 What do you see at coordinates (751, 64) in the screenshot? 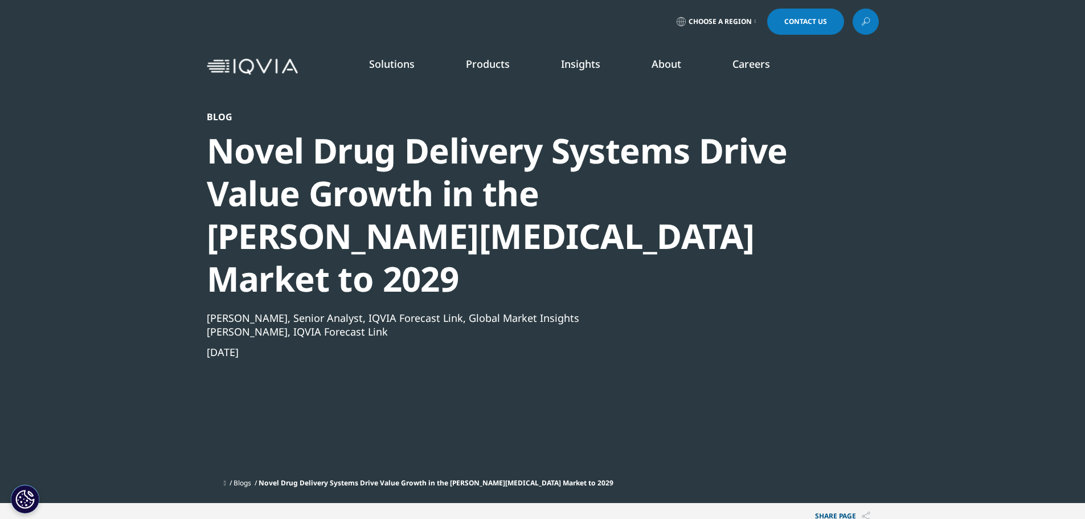
I see `a: Careers` at bounding box center [751, 64].